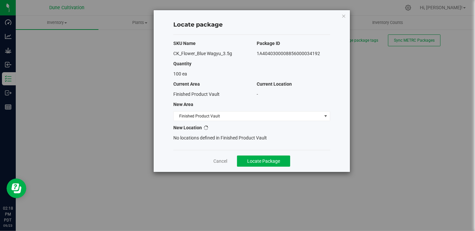 The height and width of the screenshot is (231, 475). What do you see at coordinates (220, 138) in the screenshot?
I see `span: No locations defined in Finished Product Vault` at bounding box center [220, 138].